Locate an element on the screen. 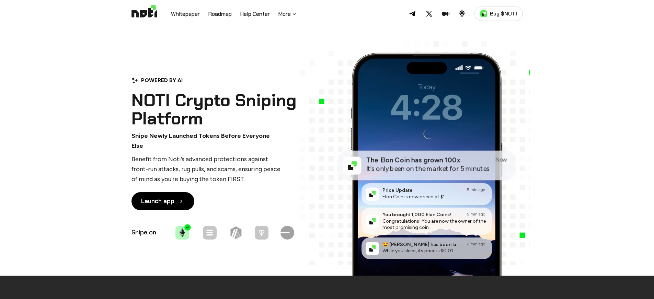  p: Benefit from Noti’s advanced protections against front-run attacks, rug pulls, and scams, ensurin... is located at coordinates (207, 169).